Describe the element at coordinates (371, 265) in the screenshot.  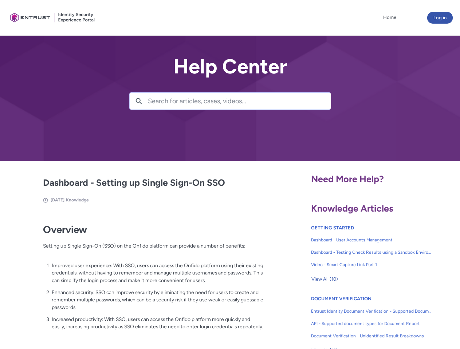
I see `a: Video - Smart Capture Link Part 1` at that location.